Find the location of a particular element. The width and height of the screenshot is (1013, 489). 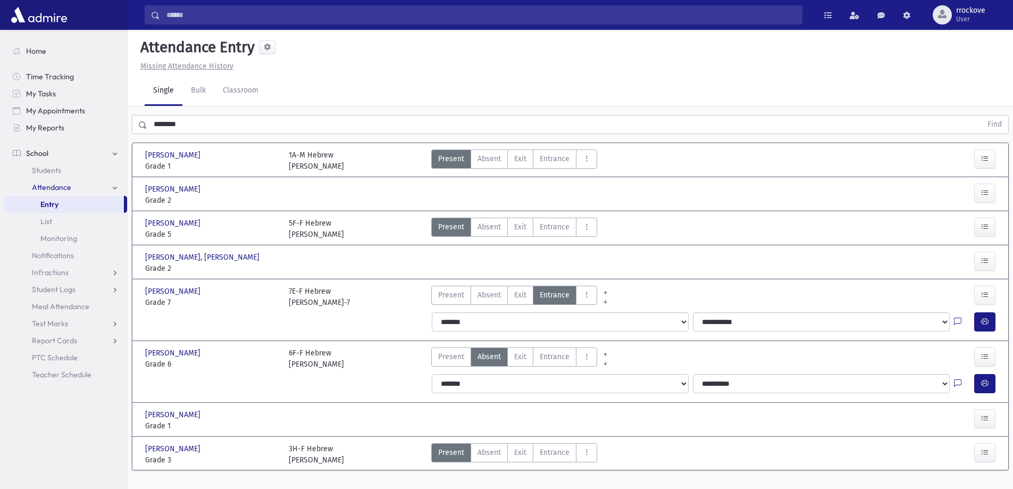

span: rrockove is located at coordinates (970, 11).